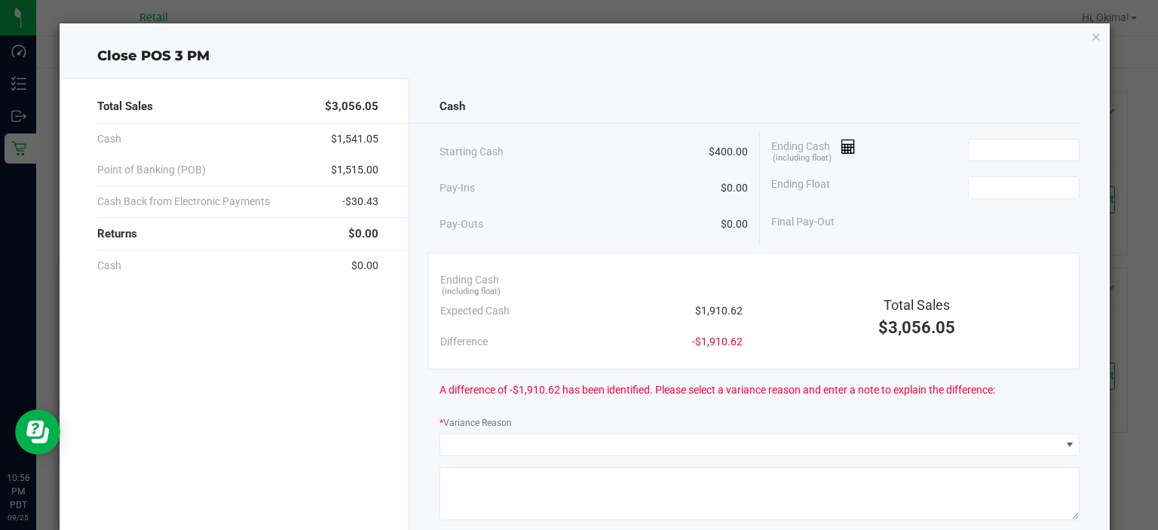 The image size is (1158, 530). Describe the element at coordinates (717, 342) in the screenshot. I see `span: -$1,910.62` at that location.